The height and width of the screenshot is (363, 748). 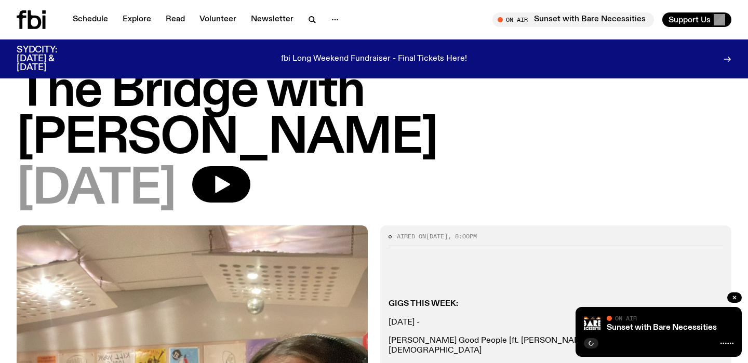 I want to click on button: Support Us, so click(x=696, y=20).